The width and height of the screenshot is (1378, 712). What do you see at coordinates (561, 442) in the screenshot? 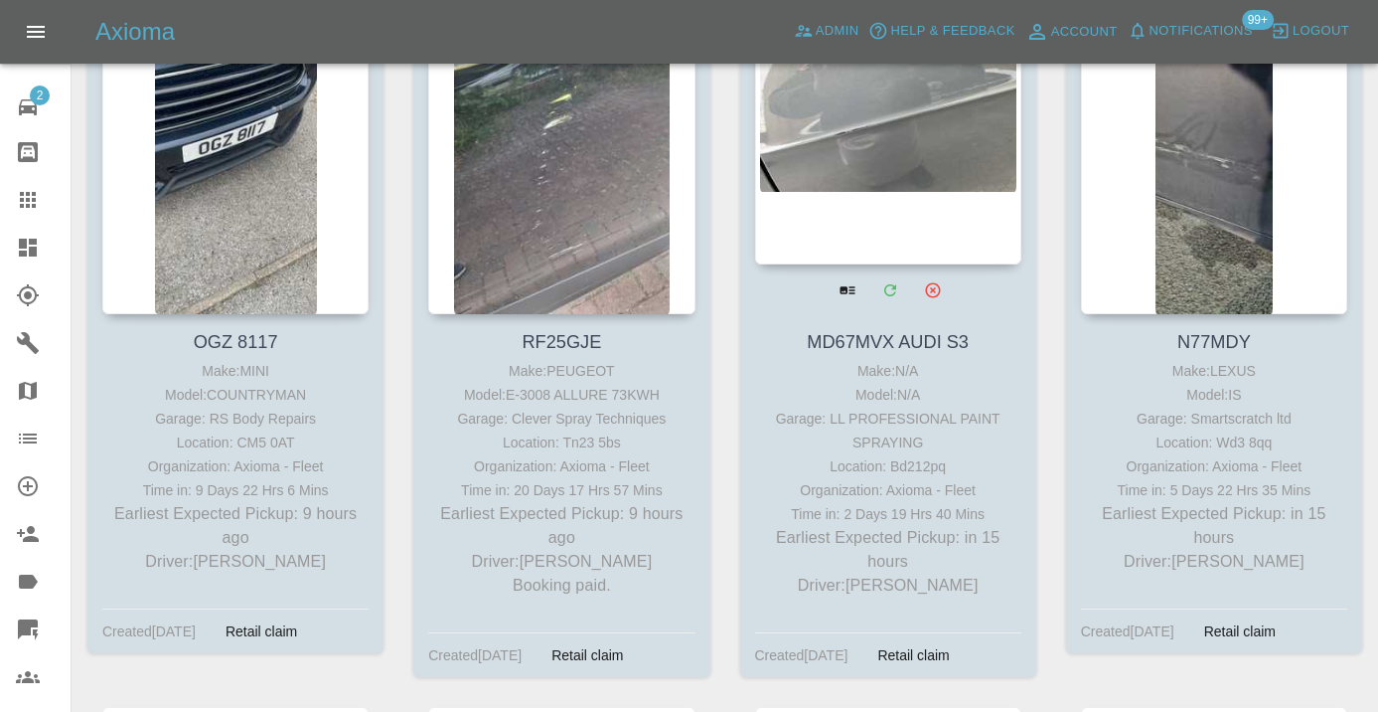
I see `div: Location: Tn23 5bs` at bounding box center [561, 442].